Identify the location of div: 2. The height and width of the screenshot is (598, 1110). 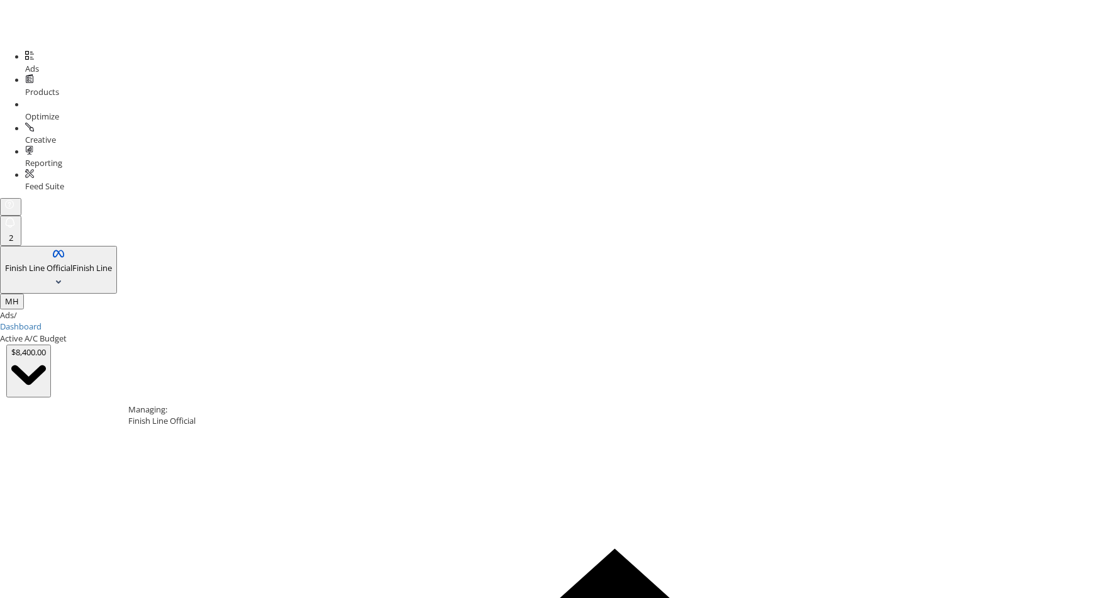
(11, 238).